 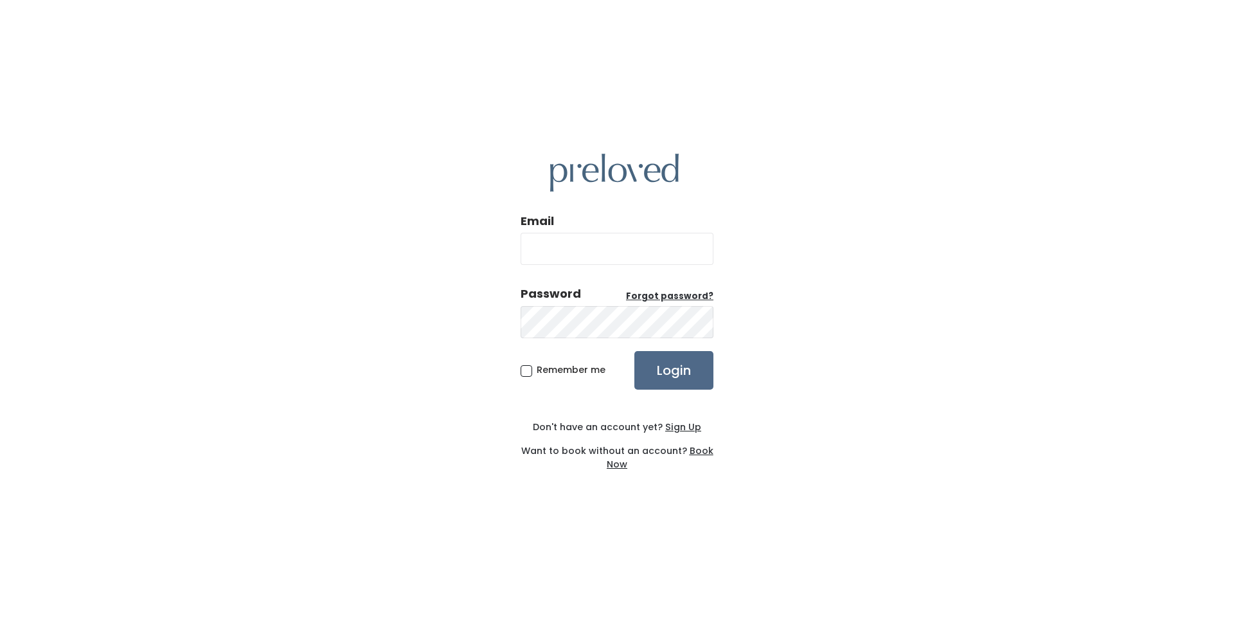 What do you see at coordinates (683, 427) in the screenshot?
I see `u: Sign Up` at bounding box center [683, 427].